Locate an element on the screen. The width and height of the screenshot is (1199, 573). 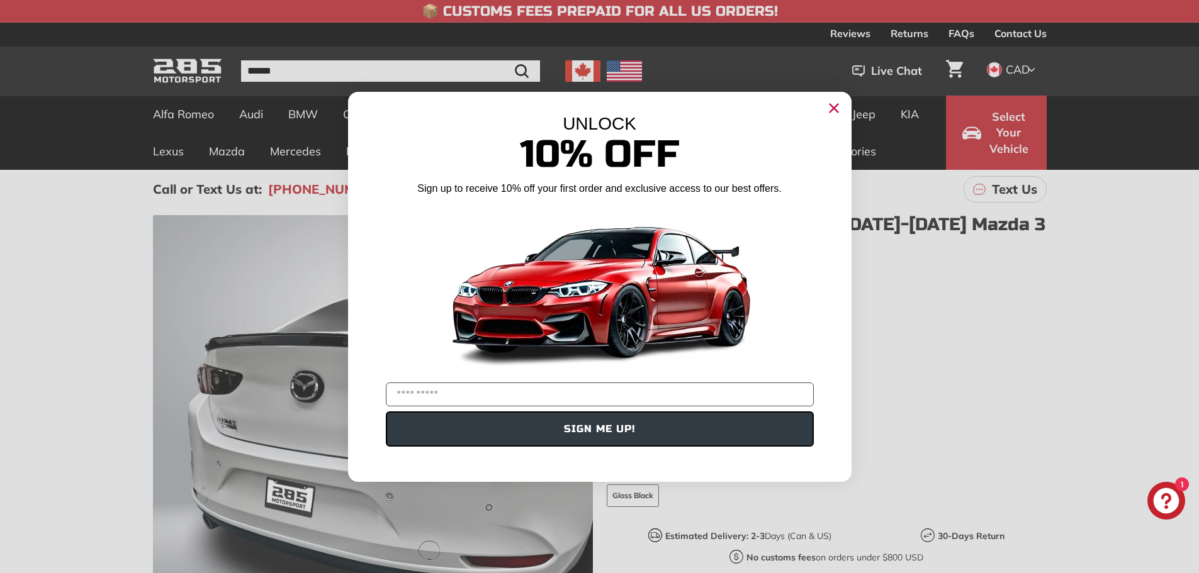
span: Sign up to receive 10% off your first order and exclusive access to our best offers. is located at coordinates (599, 188).